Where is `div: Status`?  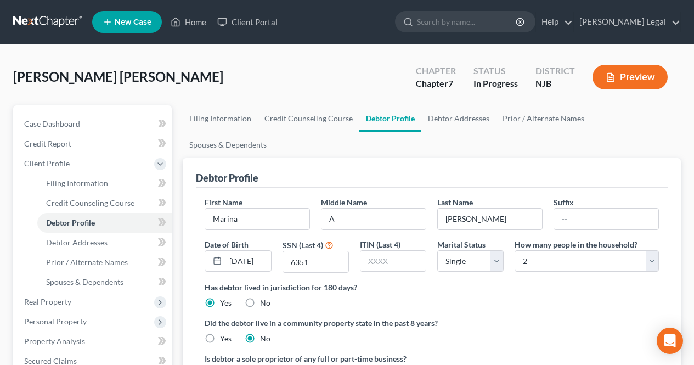 div: Status is located at coordinates (495, 71).